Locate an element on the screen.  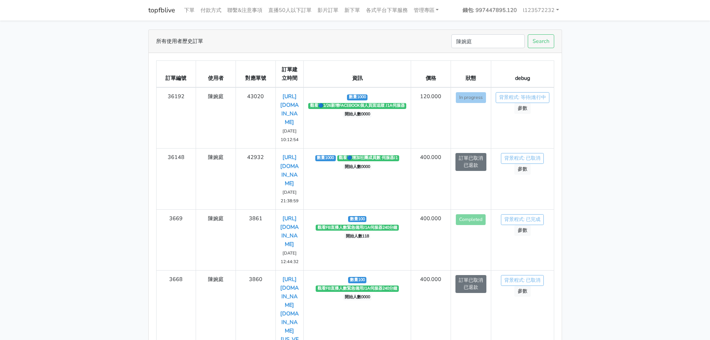
a: 錢包: 997447895.120 is located at coordinates (490, 10).